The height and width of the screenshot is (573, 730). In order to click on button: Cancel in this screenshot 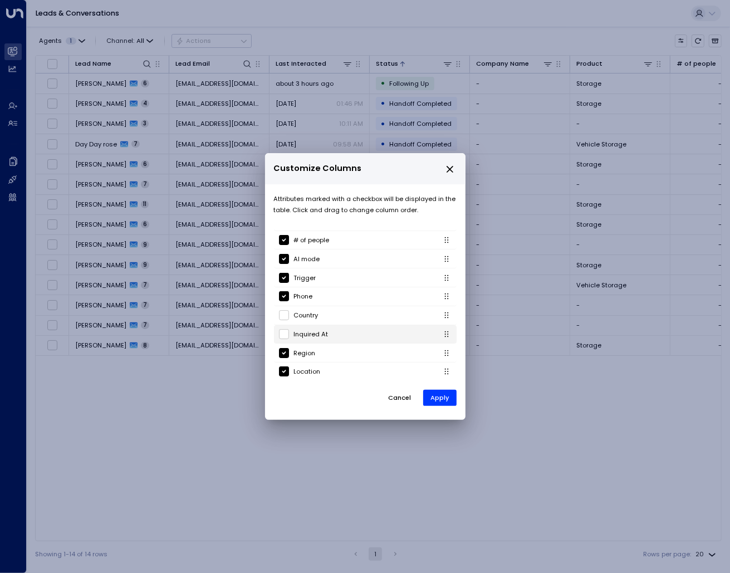, I will do `click(399, 398)`.